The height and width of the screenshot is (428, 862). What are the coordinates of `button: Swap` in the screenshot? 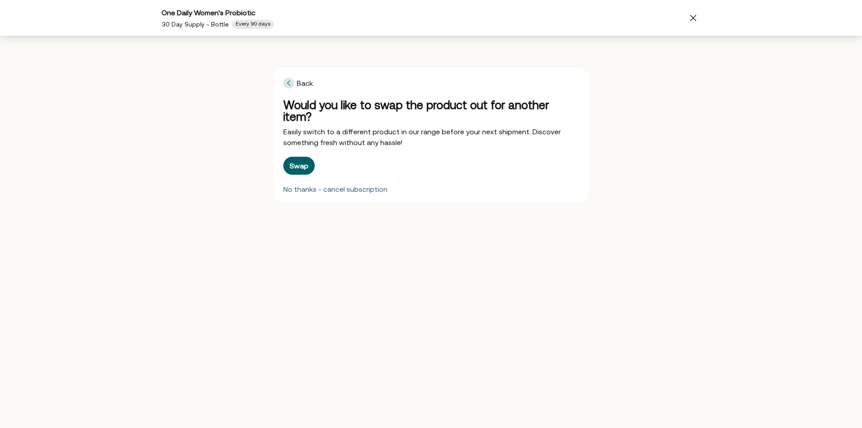 It's located at (299, 166).